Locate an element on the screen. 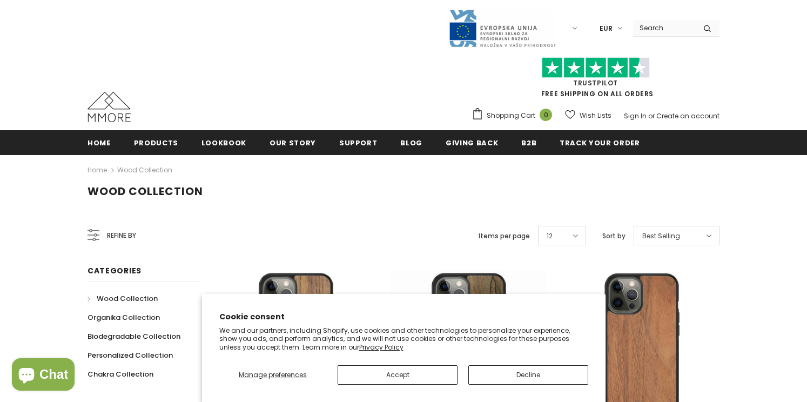 This screenshot has height=402, width=807. span: Track your order is located at coordinates (600, 143).